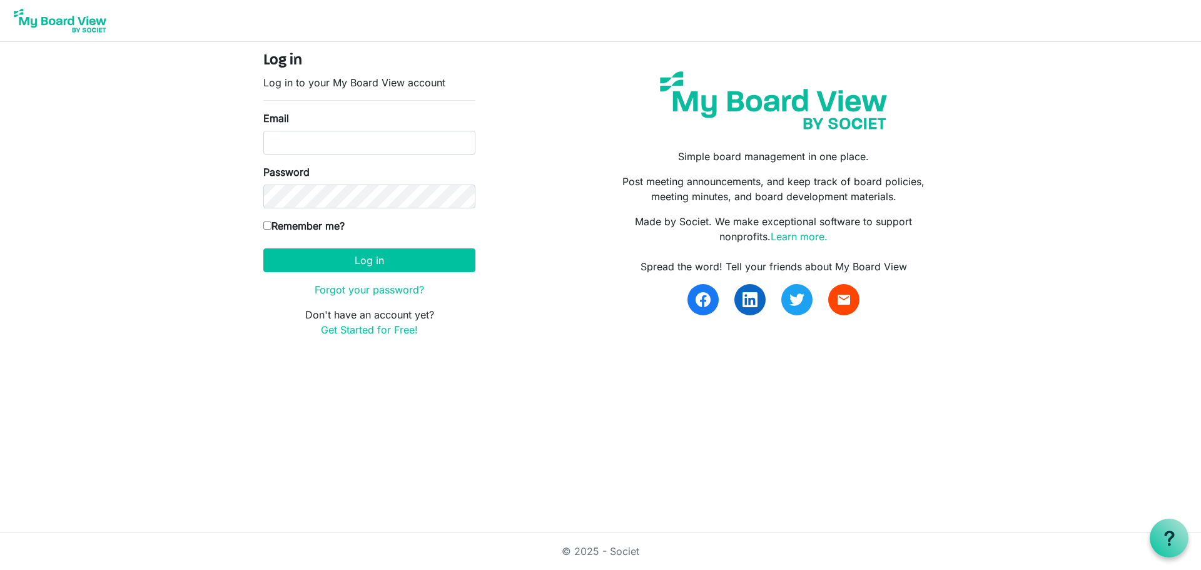 The height and width of the screenshot is (570, 1201). What do you see at coordinates (774, 267) in the screenshot?
I see `div: Spread the word! Tell your friends about My Board View` at bounding box center [774, 267].